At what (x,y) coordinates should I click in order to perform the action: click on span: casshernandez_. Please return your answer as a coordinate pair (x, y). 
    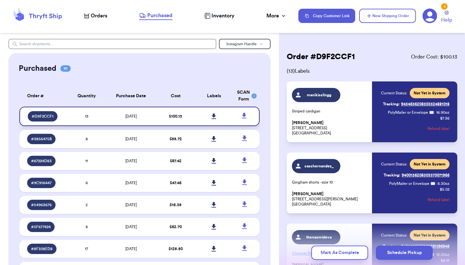
    Looking at the image, I should click on (319, 166).